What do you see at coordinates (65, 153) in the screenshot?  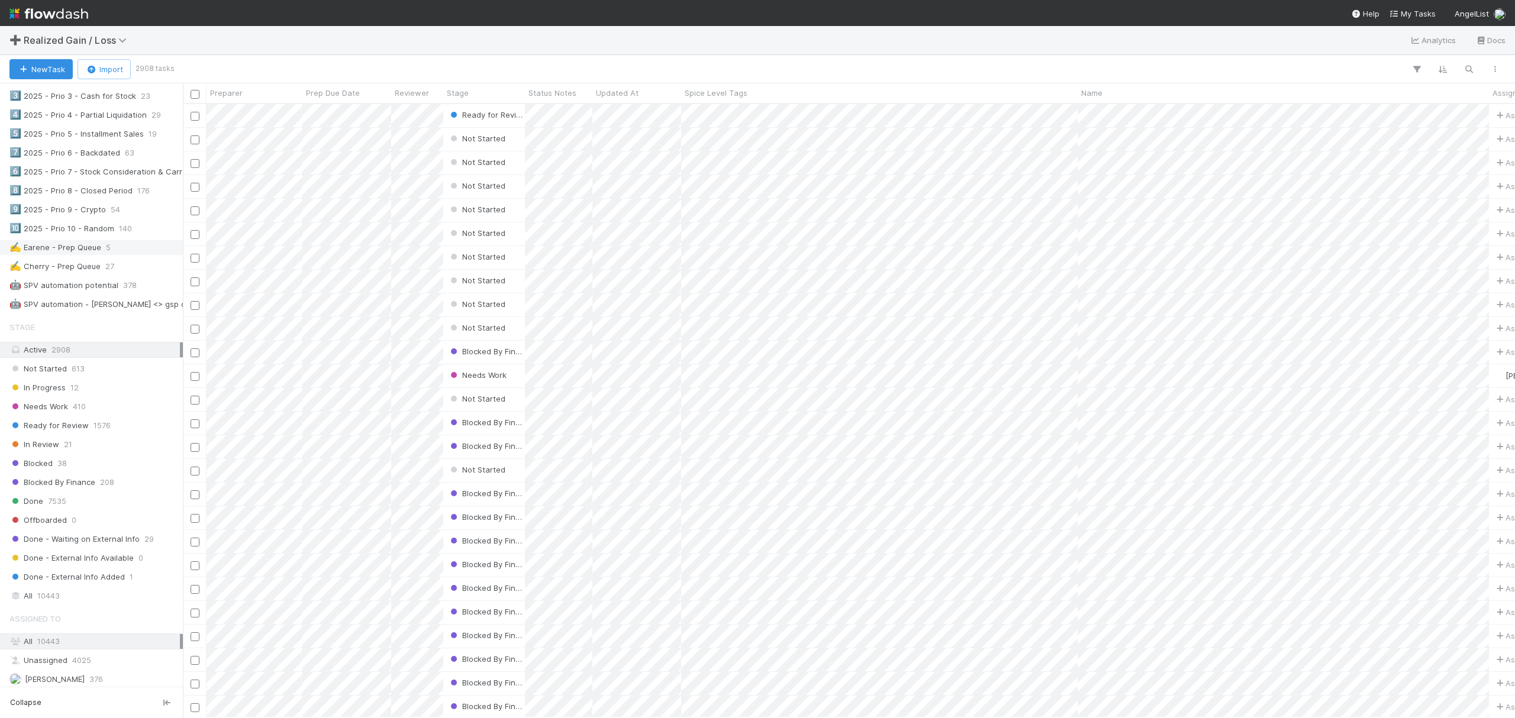 I see `div: 2025 - Prio 6 - Backdated` at bounding box center [65, 153].